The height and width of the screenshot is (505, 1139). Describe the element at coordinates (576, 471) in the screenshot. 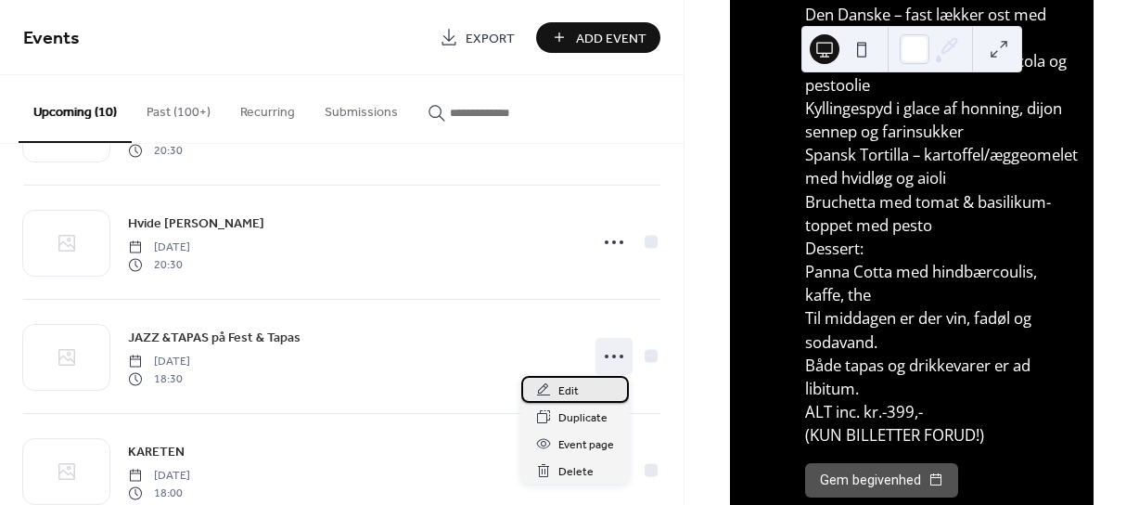

I see `span: Delete` at that location.